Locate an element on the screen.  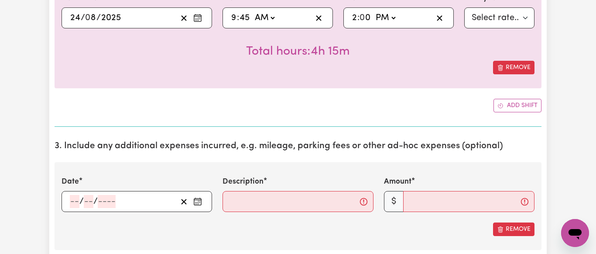
button: Enter the date of care work is located at coordinates (198, 18).